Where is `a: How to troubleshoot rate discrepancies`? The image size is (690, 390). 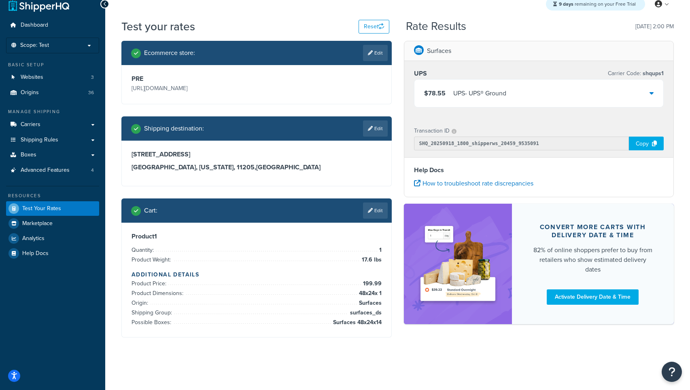 a: How to troubleshoot rate discrepancies is located at coordinates (473, 183).